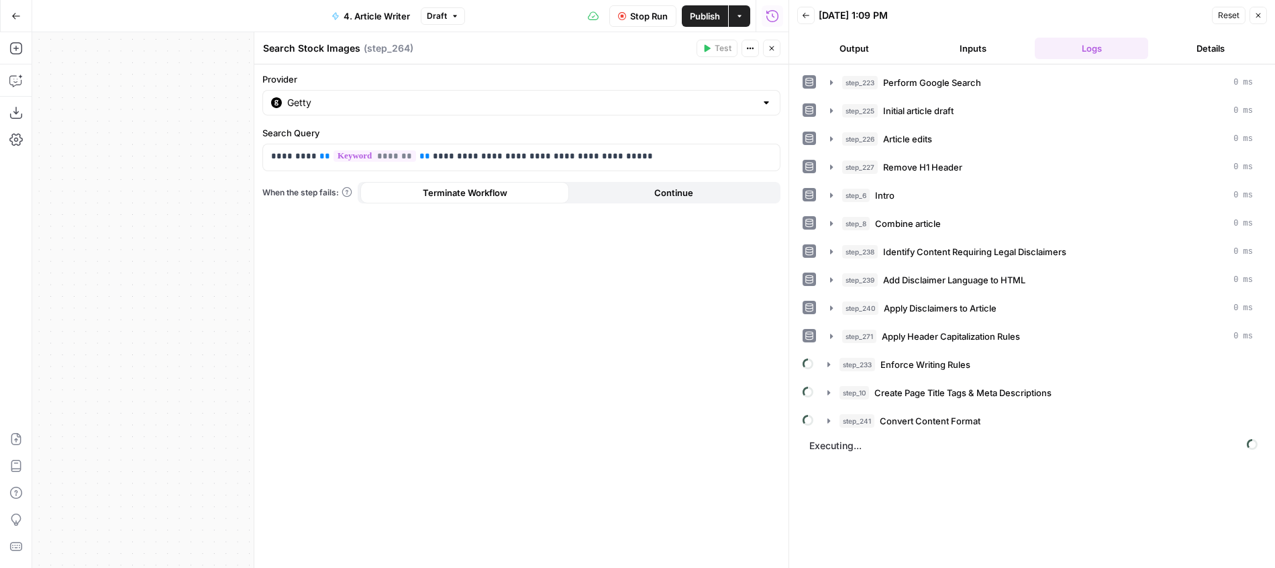  I want to click on span: Create Page Title Tags & Meta Descriptions, so click(963, 393).